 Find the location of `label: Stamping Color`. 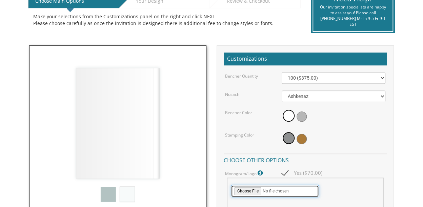

label: Stamping Color is located at coordinates (240, 135).